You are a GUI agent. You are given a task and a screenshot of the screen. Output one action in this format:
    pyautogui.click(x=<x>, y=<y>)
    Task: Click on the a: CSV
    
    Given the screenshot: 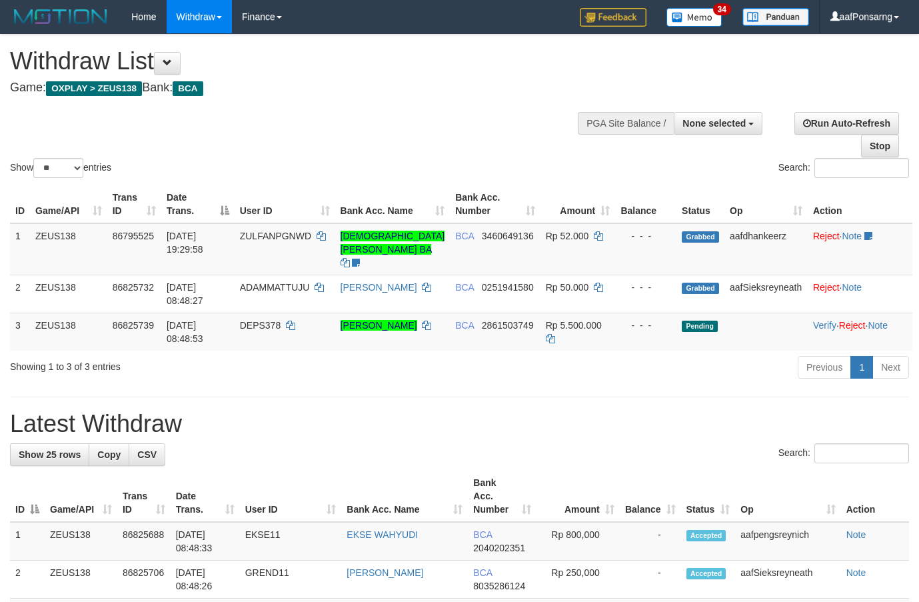 What is the action you would take?
    pyautogui.click(x=147, y=455)
    